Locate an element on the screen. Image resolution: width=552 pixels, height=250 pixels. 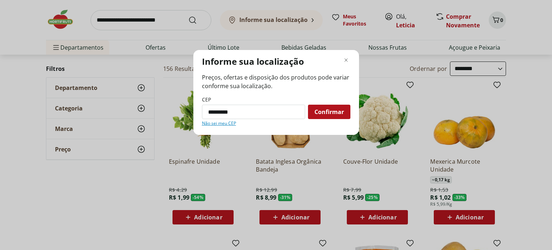
button: Fechar modal de regionalização is located at coordinates (346, 60).